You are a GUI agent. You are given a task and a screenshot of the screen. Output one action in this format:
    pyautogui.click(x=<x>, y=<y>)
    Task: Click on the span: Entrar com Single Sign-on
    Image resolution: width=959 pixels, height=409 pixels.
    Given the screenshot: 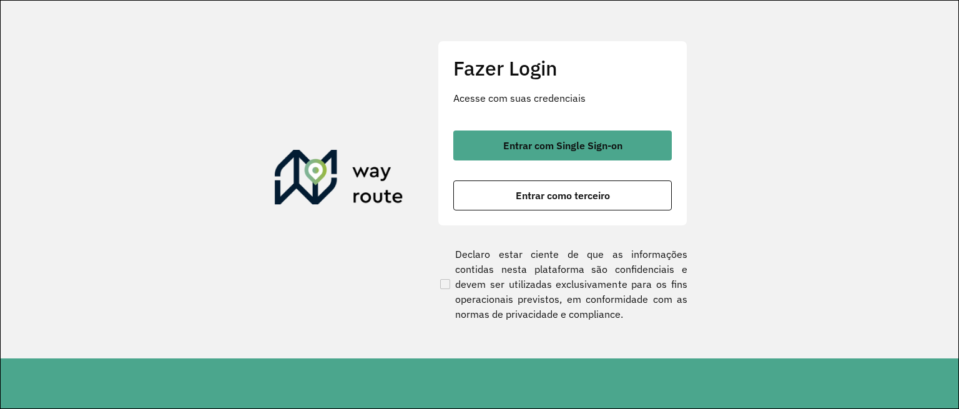 What is the action you would take?
    pyautogui.click(x=563, y=146)
    